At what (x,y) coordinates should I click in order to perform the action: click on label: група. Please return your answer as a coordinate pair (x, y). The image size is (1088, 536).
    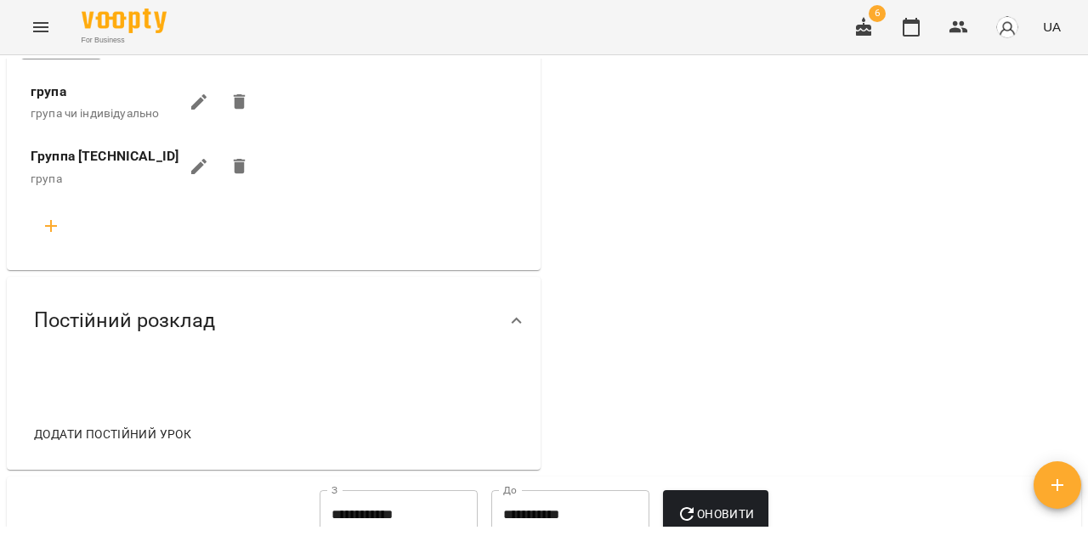
    Looking at the image, I should click on (48, 92).